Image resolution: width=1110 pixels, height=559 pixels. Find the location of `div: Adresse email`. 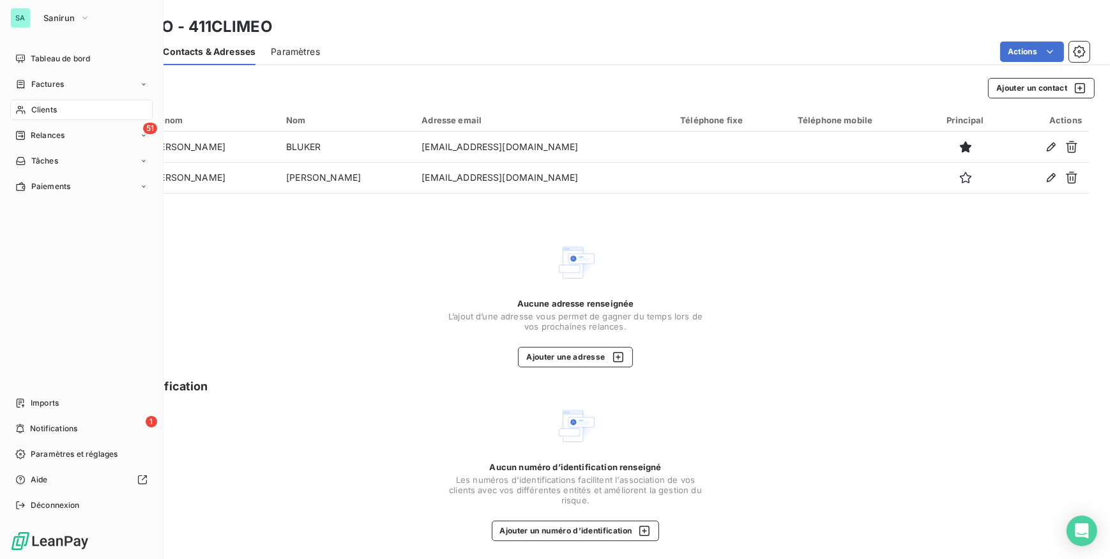

div: Adresse email is located at coordinates (543, 120).